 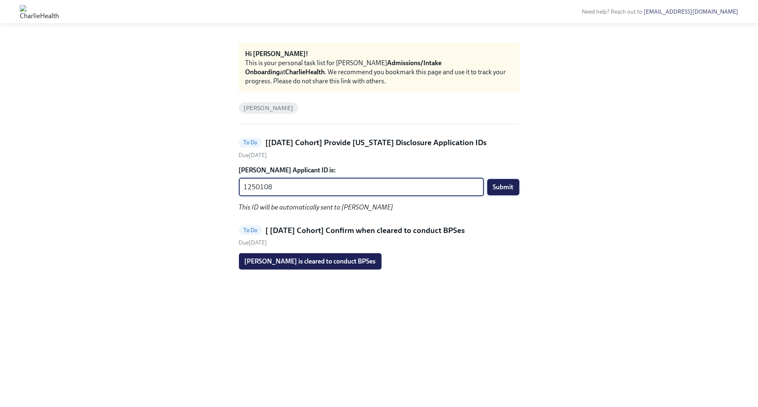 What do you see at coordinates (660, 12) in the screenshot?
I see `span: Need help? Reach out to` at bounding box center [660, 12].